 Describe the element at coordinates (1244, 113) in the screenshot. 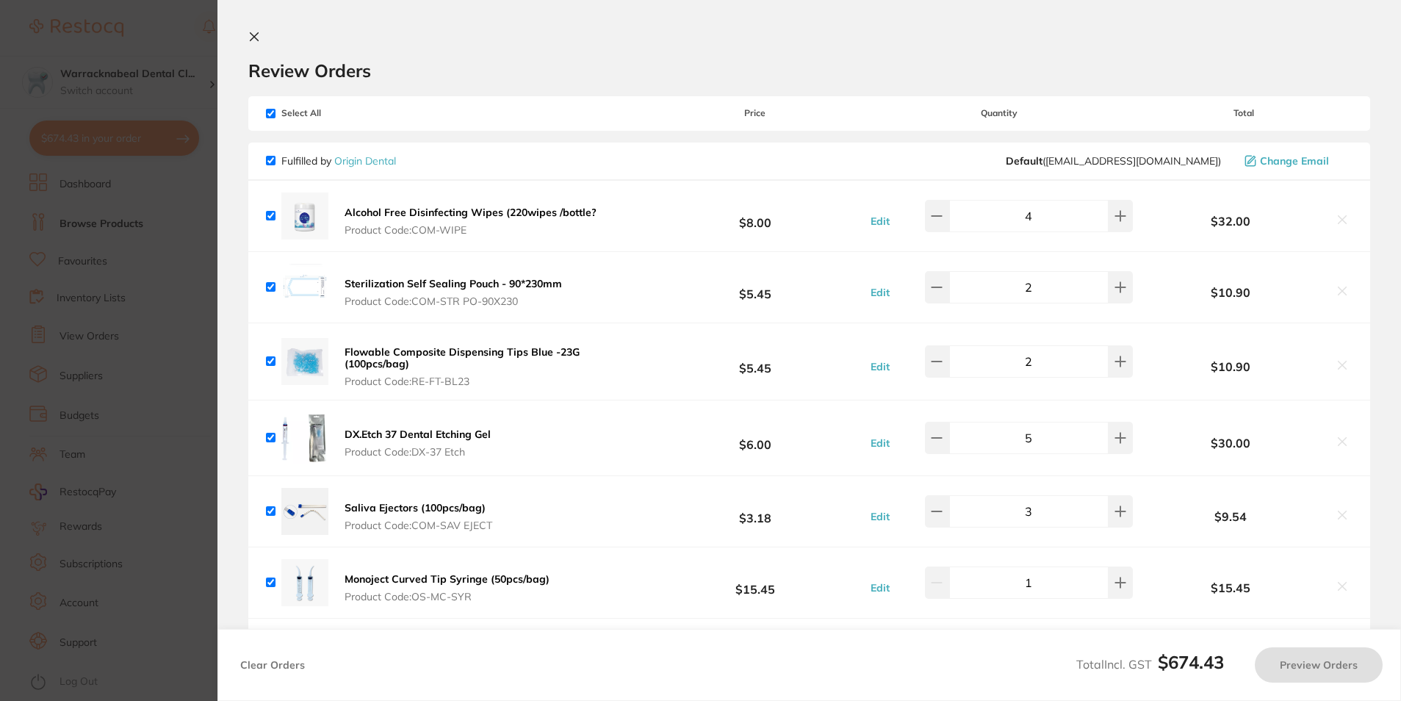

I see `span: Total` at that location.